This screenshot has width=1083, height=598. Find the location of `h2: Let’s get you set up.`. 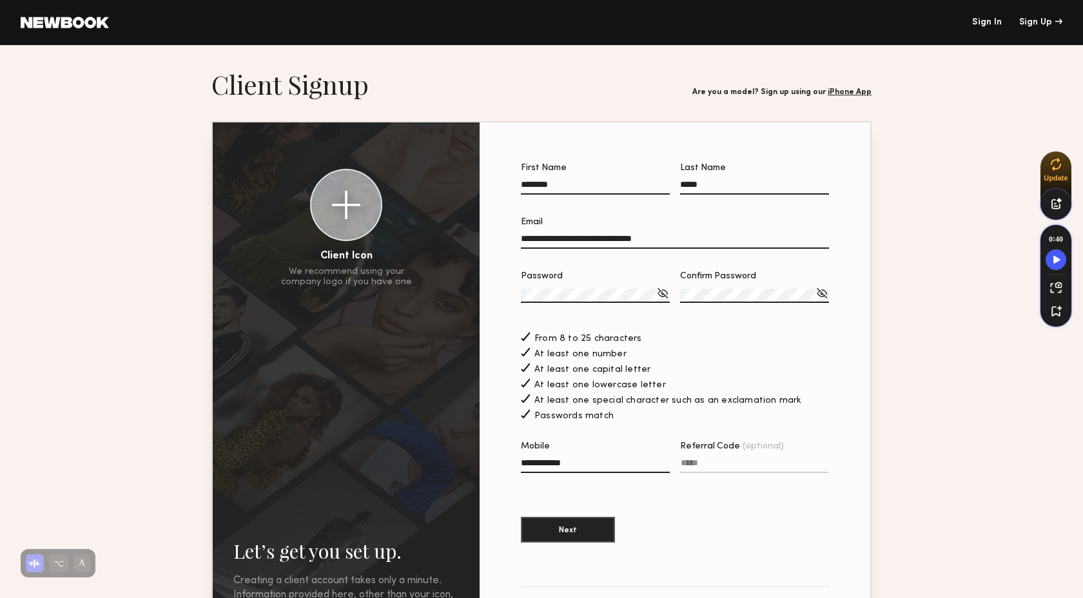

h2: Let’s get you set up. is located at coordinates (346, 551).